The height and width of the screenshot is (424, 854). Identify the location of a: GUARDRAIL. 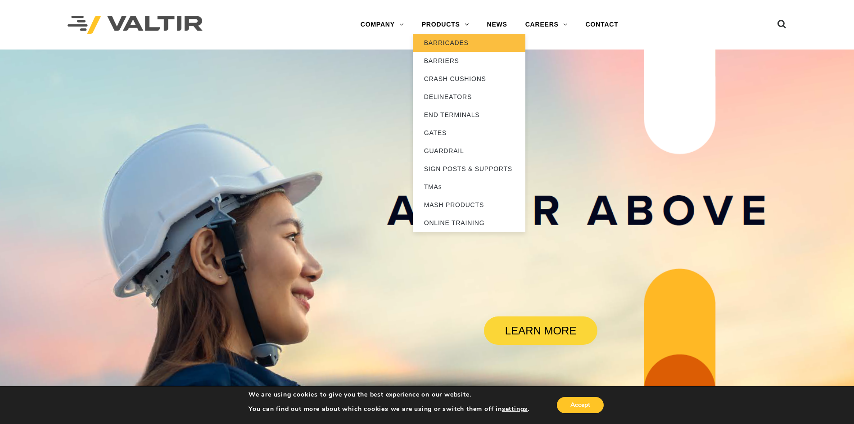
(469, 151).